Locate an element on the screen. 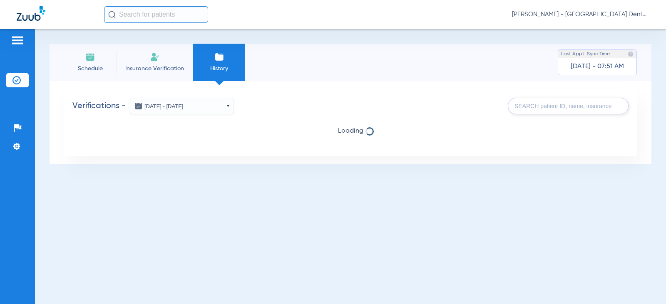 The image size is (666, 304). span: Last Appt. Sync Time: is located at coordinates (586, 54).